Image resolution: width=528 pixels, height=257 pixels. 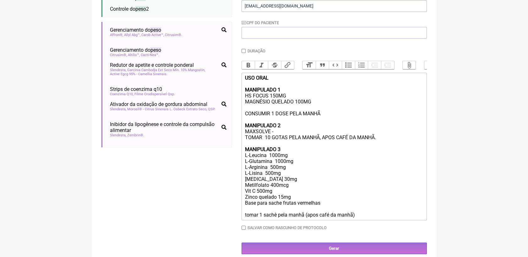 I want to click on span: Strips de coenzima q10, so click(x=136, y=89).